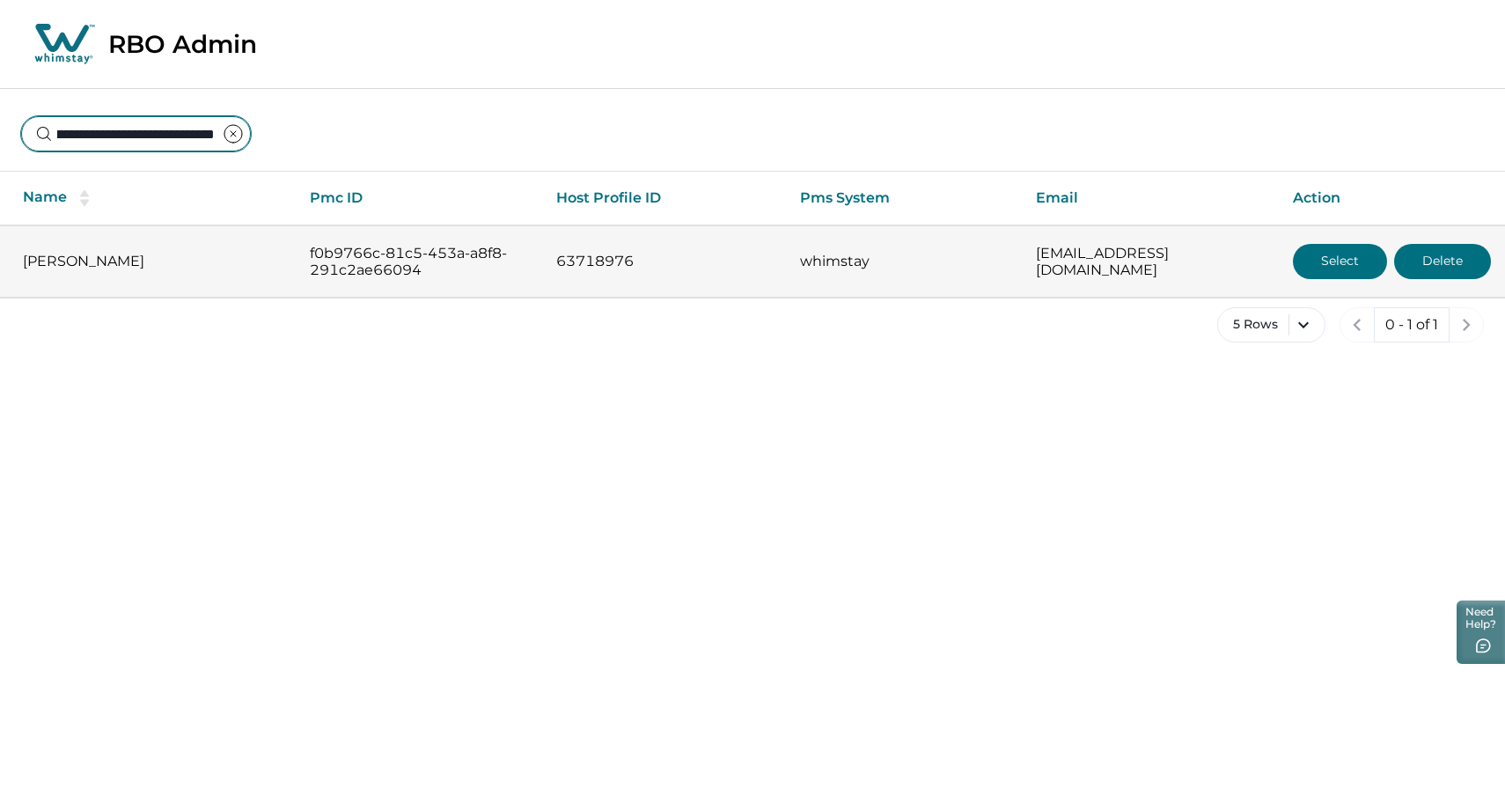  What do you see at coordinates (182, 44) in the screenshot?
I see `p: RBO Admin` at bounding box center [182, 44].